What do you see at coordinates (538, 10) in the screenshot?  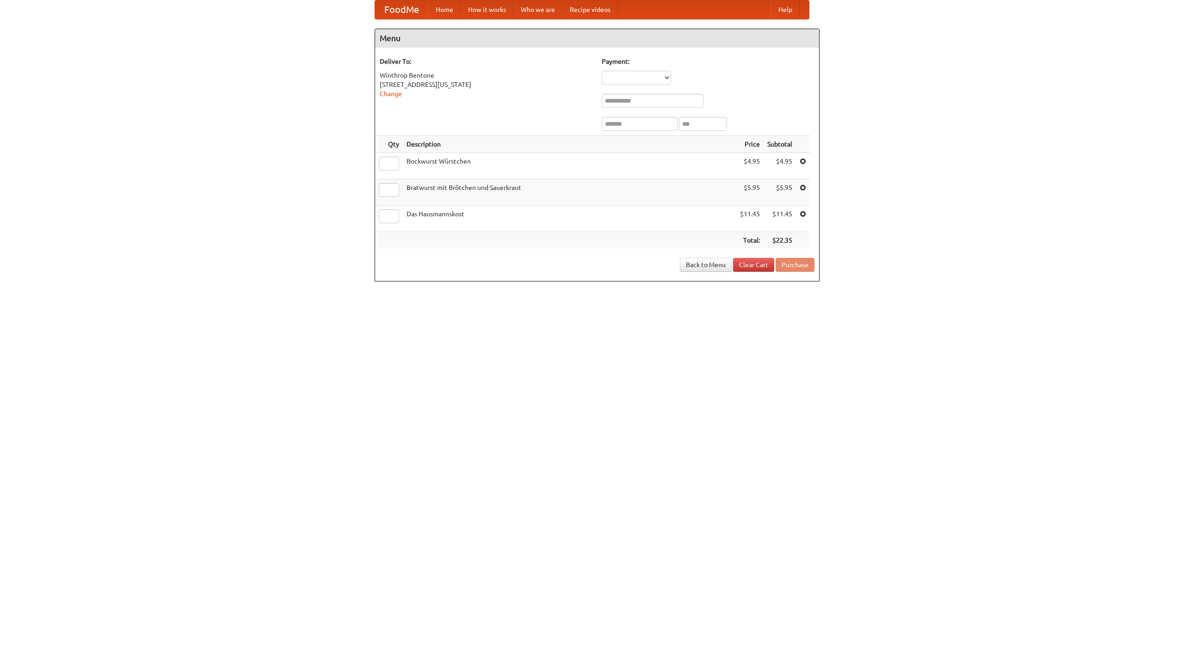 I see `a: Who we are` at bounding box center [538, 10].